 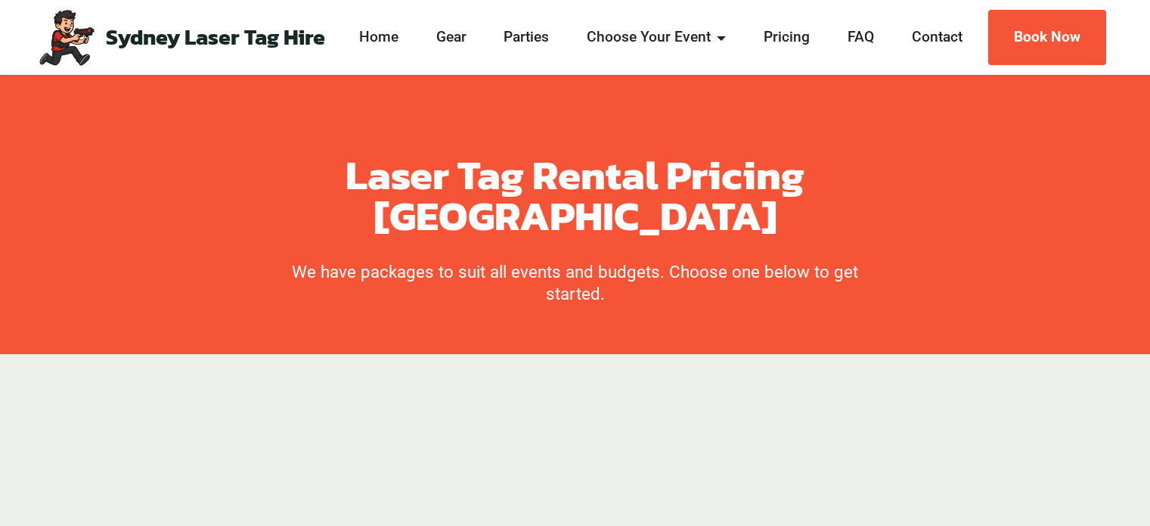 What do you see at coordinates (657, 37) in the screenshot?
I see `a: Choose Your Event` at bounding box center [657, 37].